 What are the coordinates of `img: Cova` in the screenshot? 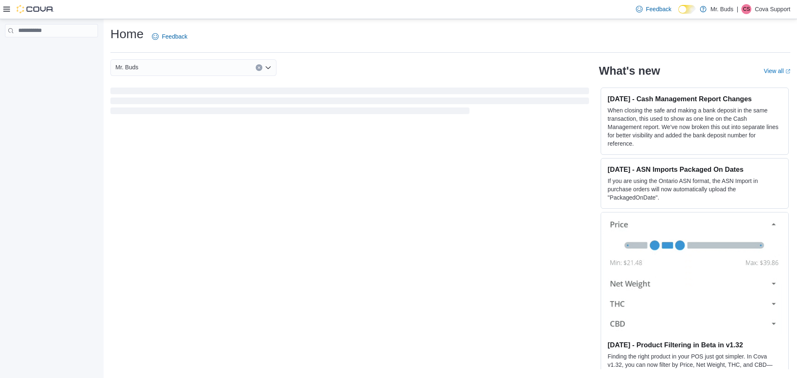 It's located at (35, 9).